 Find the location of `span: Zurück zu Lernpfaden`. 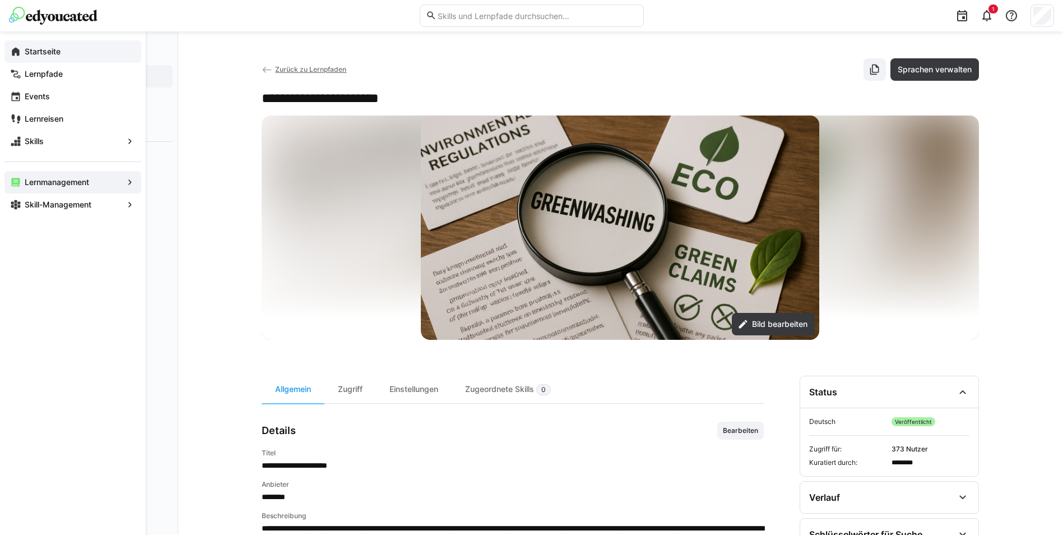

span: Zurück zu Lernpfaden is located at coordinates (310, 69).